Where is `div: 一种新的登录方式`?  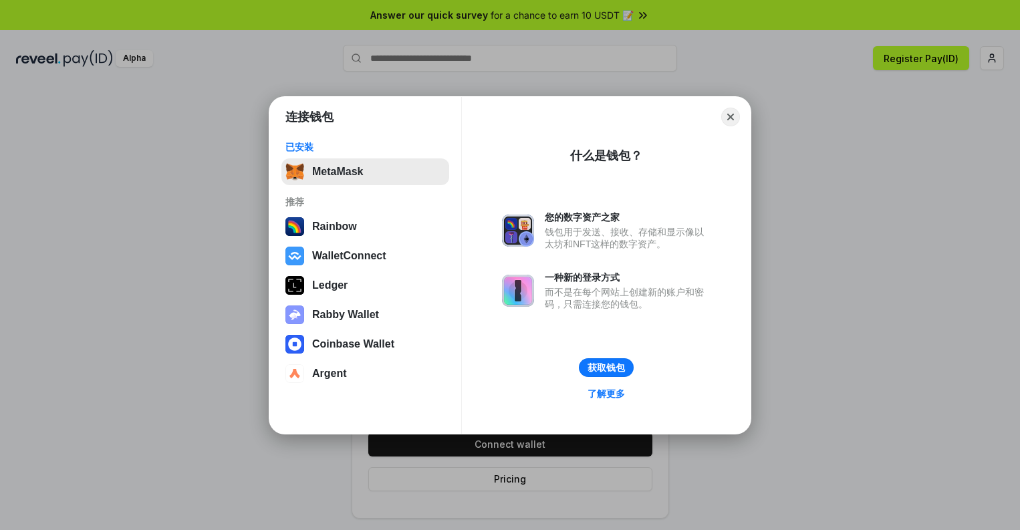
div: 一种新的登录方式 is located at coordinates (627, 277).